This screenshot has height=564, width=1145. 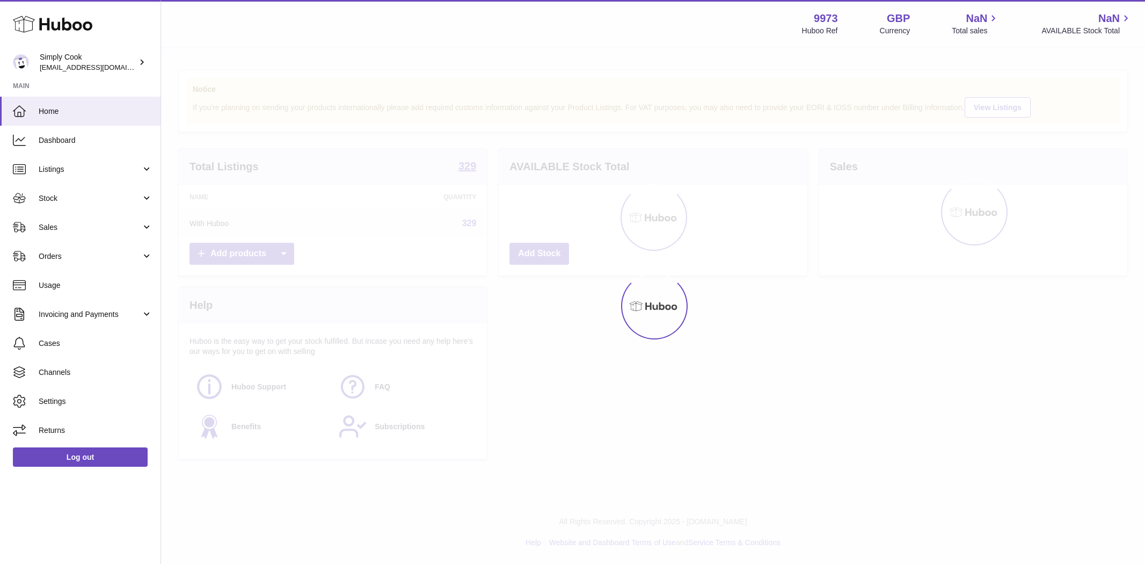 What do you see at coordinates (90, 256) in the screenshot?
I see `span: Orders` at bounding box center [90, 256].